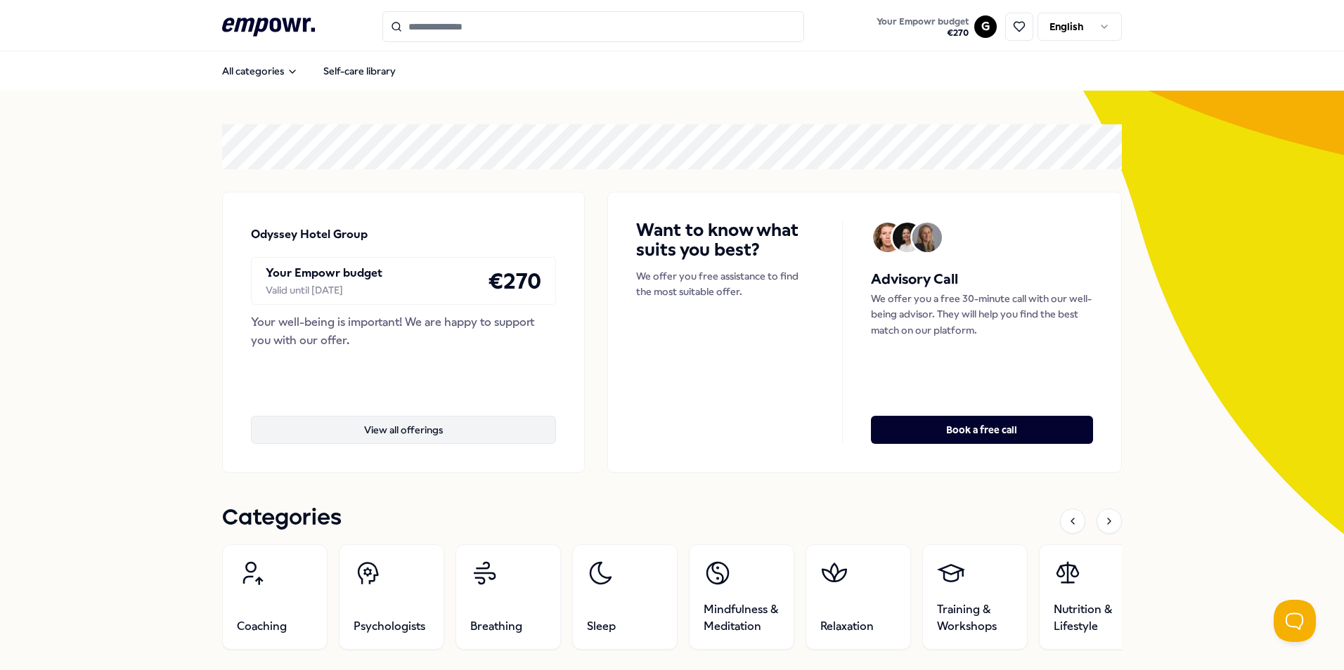  Describe the element at coordinates (922, 27) in the screenshot. I see `button: Your Empowr budget€270` at that location.